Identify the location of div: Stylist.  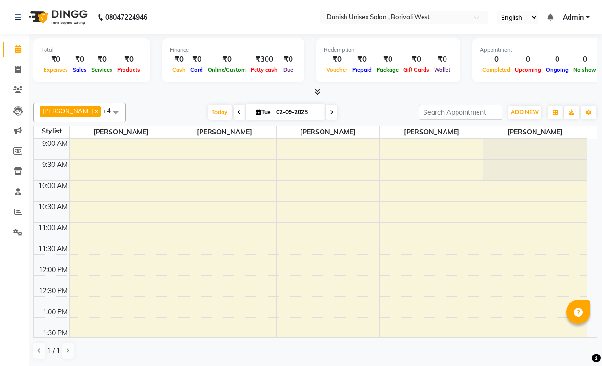
(52, 131).